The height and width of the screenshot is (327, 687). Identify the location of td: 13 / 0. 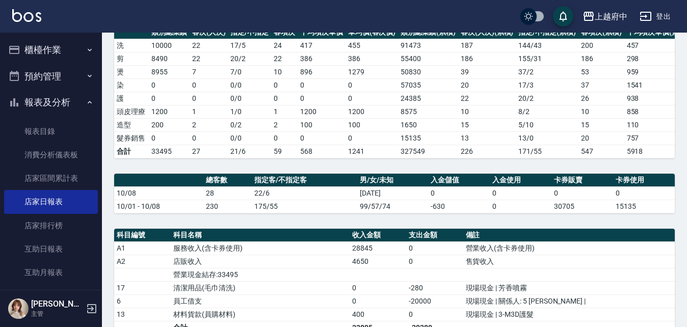
(547, 138).